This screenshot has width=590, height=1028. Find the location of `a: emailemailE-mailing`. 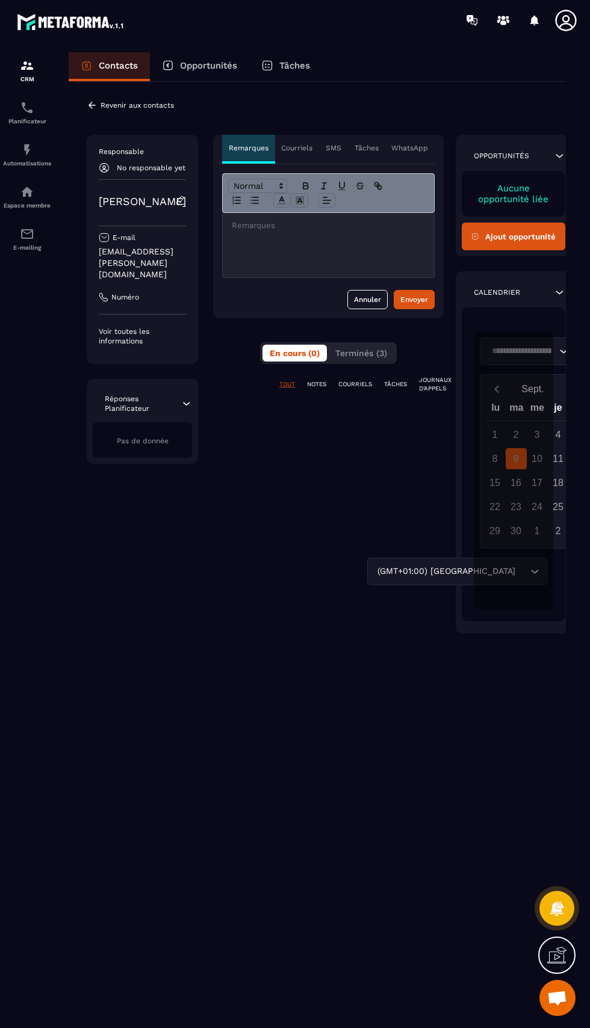

a: emailemailE-mailing is located at coordinates (27, 239).